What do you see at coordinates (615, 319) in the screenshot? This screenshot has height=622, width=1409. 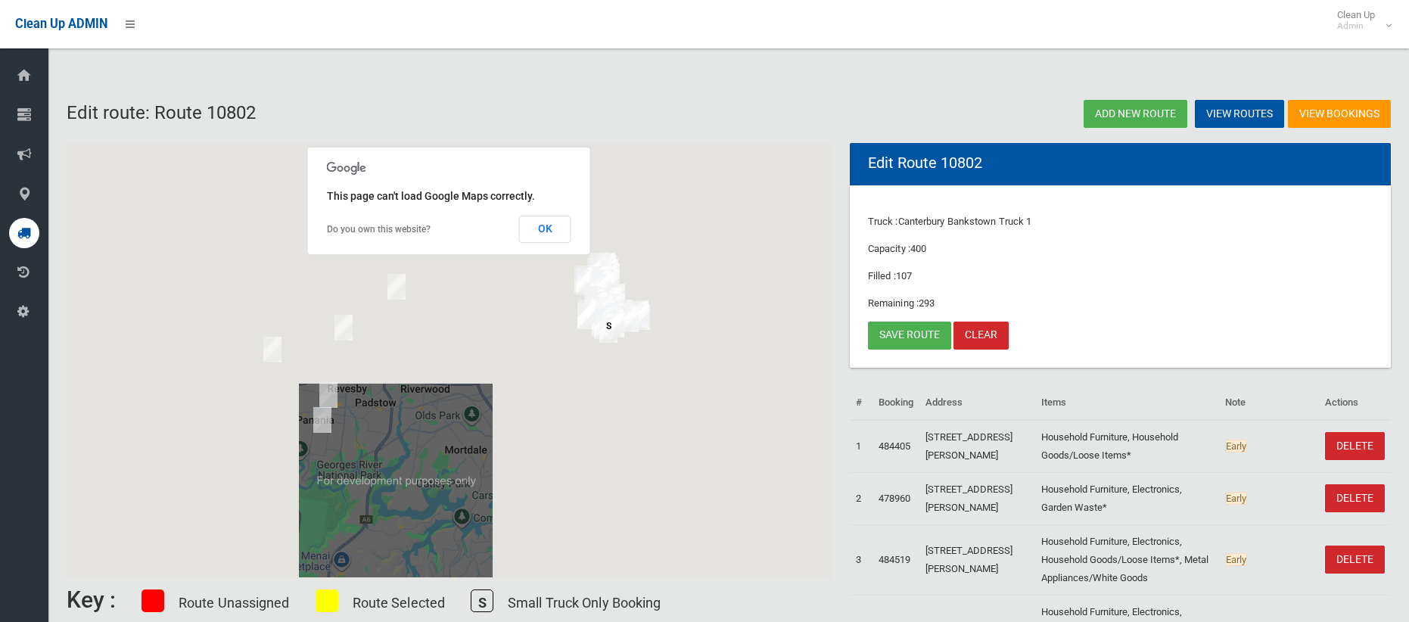 I see `div: 14 Highland Crescent, EARLWOOD NSW 2206` at bounding box center [615, 319].